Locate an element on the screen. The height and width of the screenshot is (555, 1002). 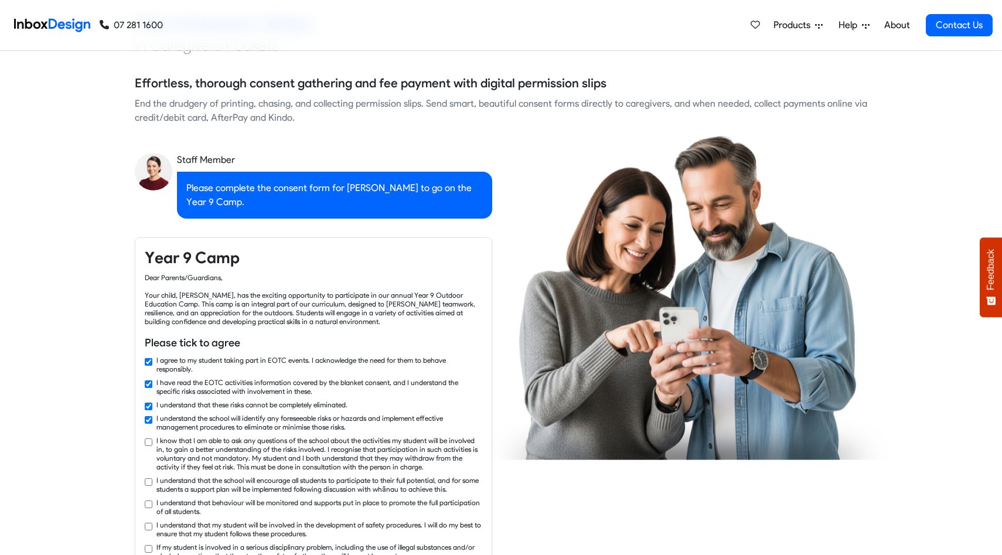
h6: Please tick to agree is located at coordinates (313, 343).